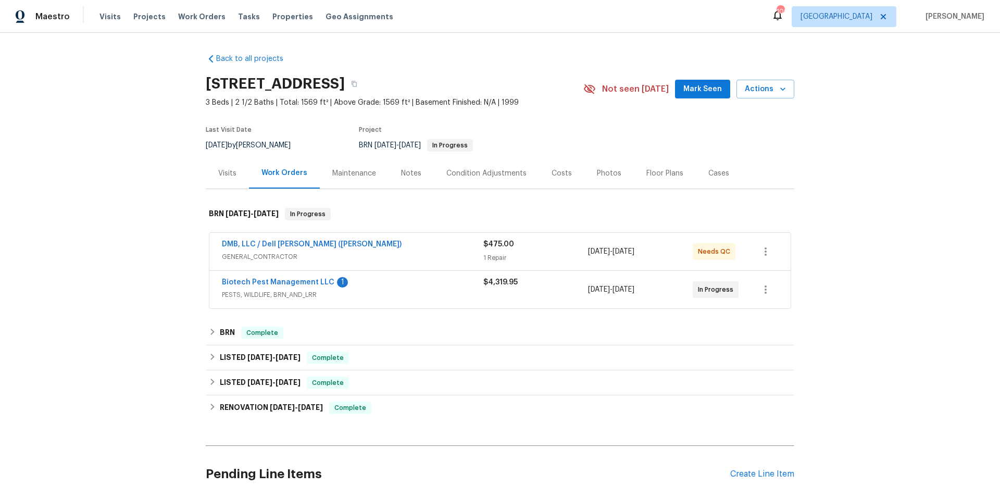  What do you see at coordinates (416, 145) in the screenshot?
I see `span: BRN` at bounding box center [416, 145].